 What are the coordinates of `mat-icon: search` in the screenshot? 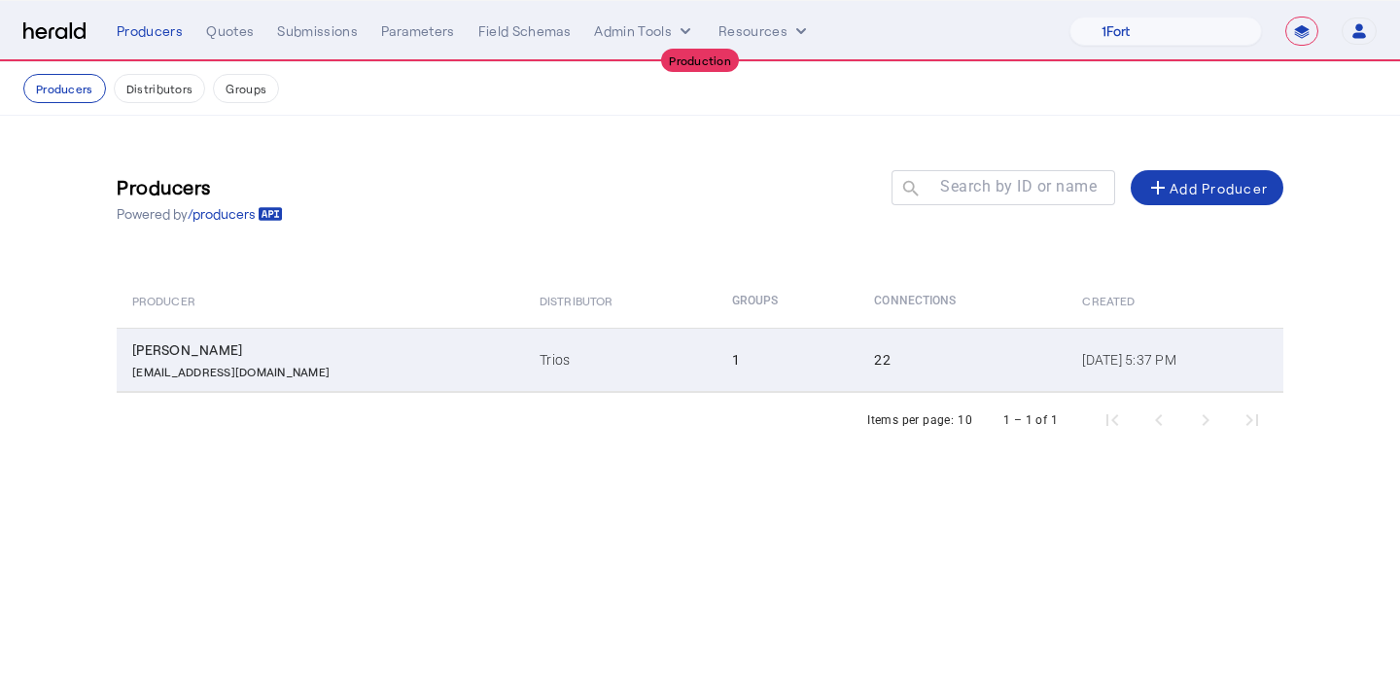 It's located at (908, 190).